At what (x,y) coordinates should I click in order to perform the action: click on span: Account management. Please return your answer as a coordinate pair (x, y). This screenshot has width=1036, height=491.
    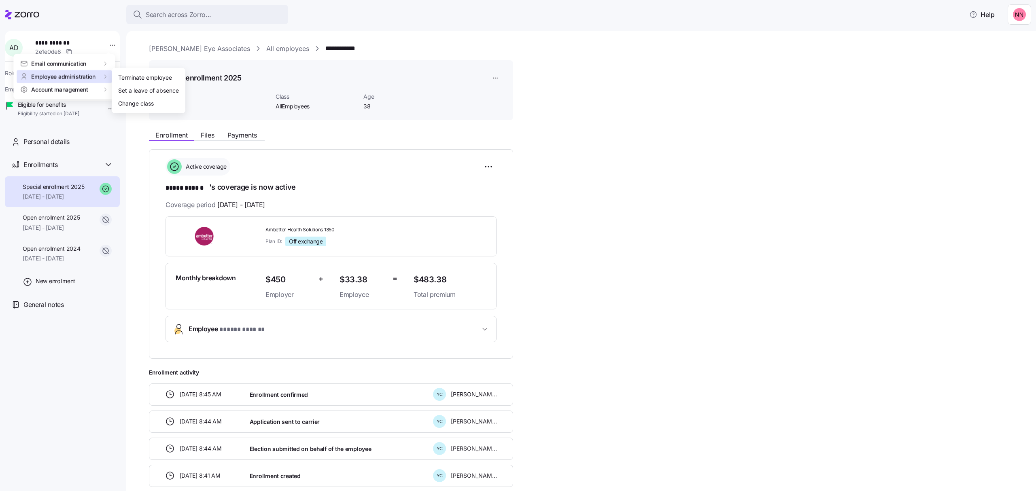
    Looking at the image, I should click on (60, 89).